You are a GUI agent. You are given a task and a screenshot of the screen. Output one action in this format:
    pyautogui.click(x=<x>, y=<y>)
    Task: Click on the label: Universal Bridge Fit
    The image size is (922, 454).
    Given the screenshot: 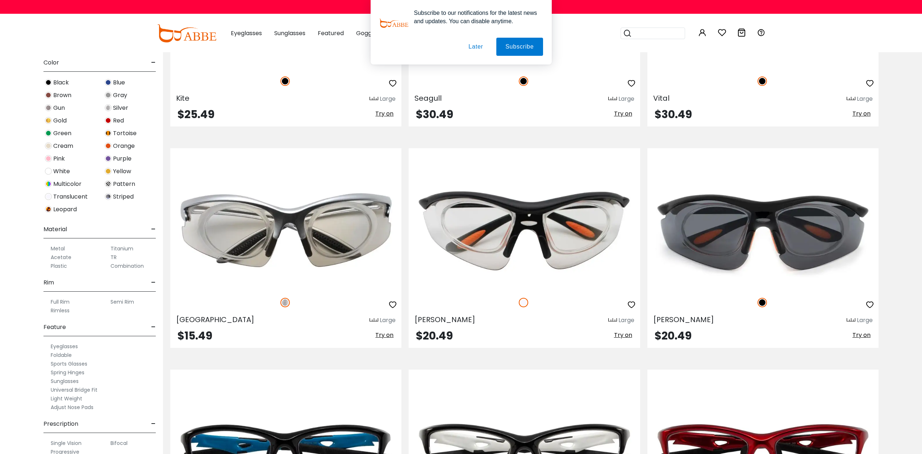 What is the action you would take?
    pyautogui.click(x=74, y=390)
    